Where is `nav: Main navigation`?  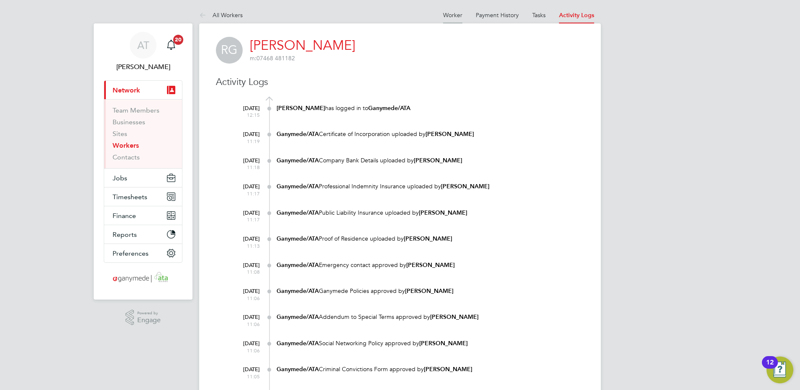
nav: Main navigation is located at coordinates (143, 162).